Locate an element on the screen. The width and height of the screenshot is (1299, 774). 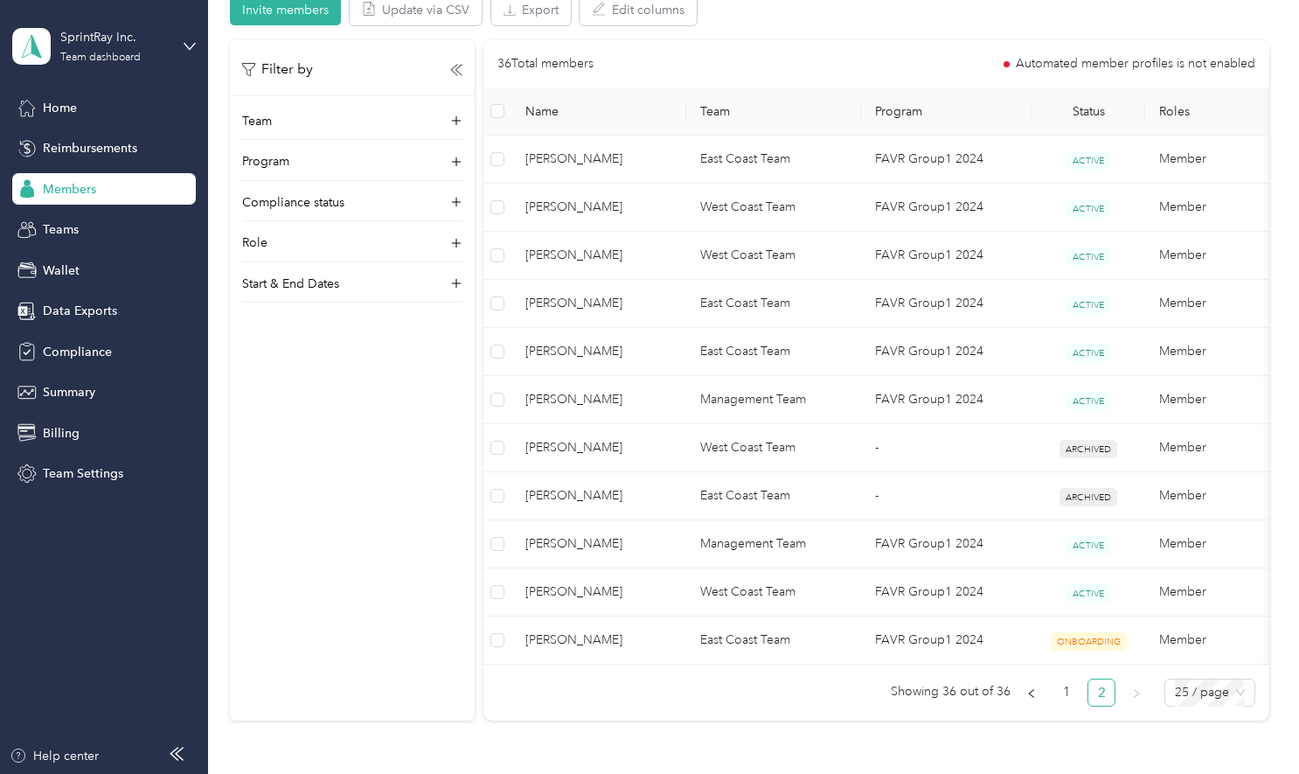
span: Data Exports is located at coordinates (80, 310).